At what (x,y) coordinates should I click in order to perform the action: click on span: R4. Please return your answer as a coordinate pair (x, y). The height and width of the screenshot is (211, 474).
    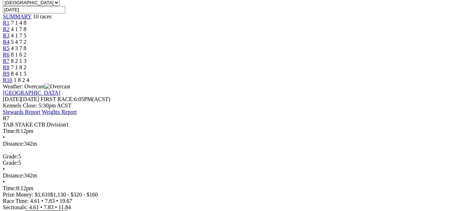
    Looking at the image, I should click on (6, 42).